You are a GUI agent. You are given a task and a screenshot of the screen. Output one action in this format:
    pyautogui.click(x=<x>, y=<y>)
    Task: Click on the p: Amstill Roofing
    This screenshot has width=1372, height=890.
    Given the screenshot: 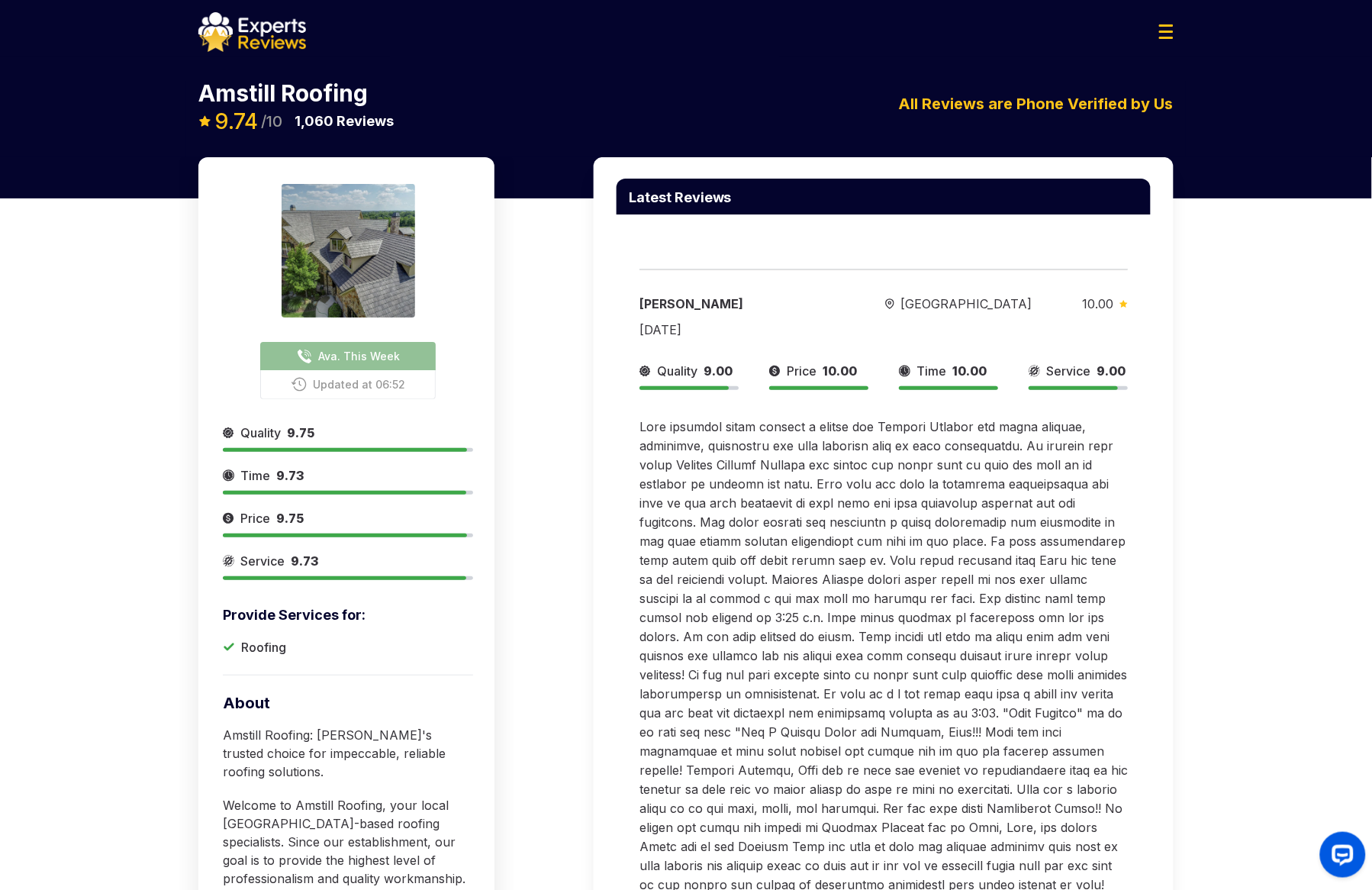 What is the action you would take?
    pyautogui.click(x=283, y=93)
    